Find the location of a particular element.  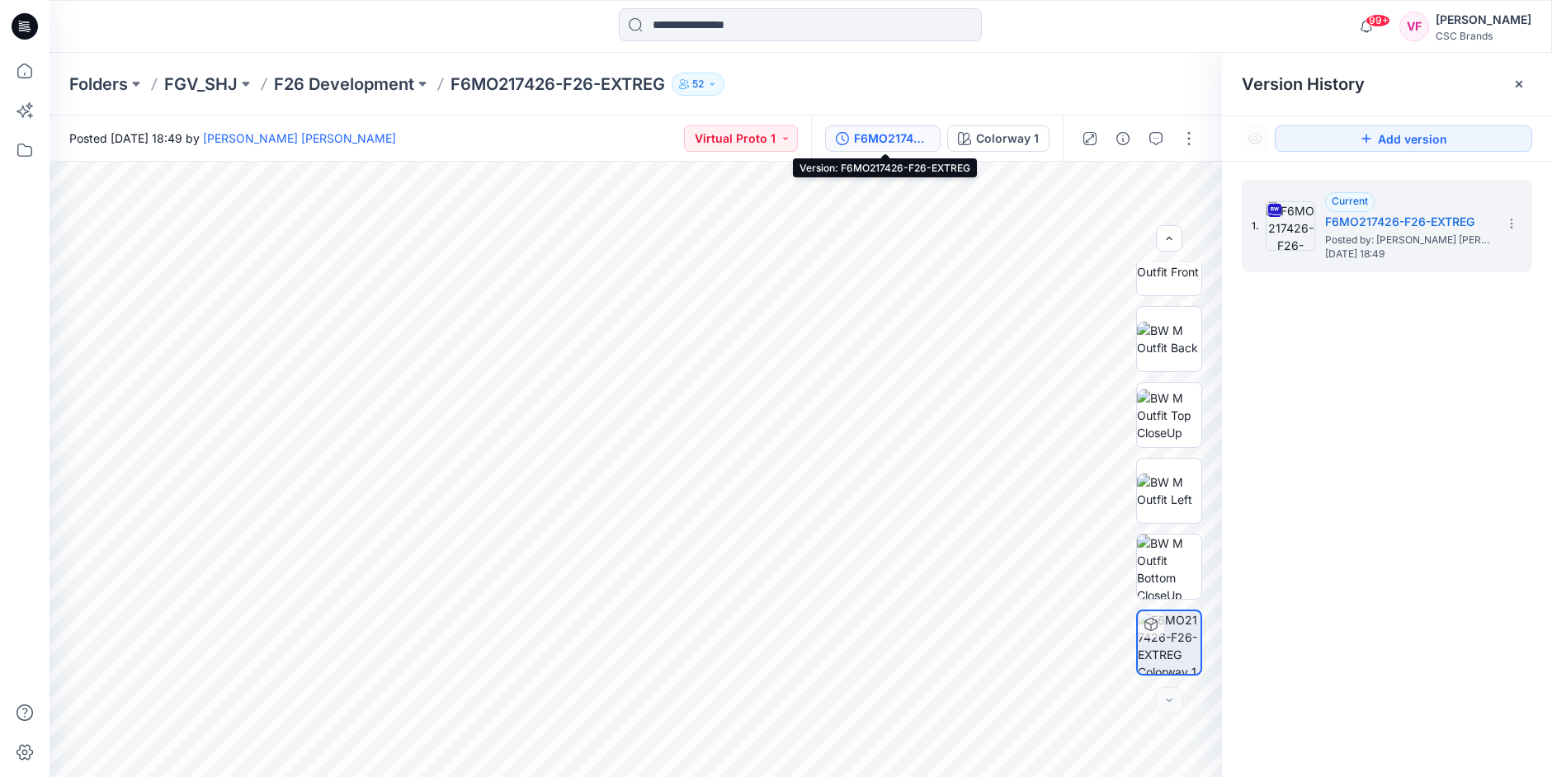

button: Close is located at coordinates (1519, 84).